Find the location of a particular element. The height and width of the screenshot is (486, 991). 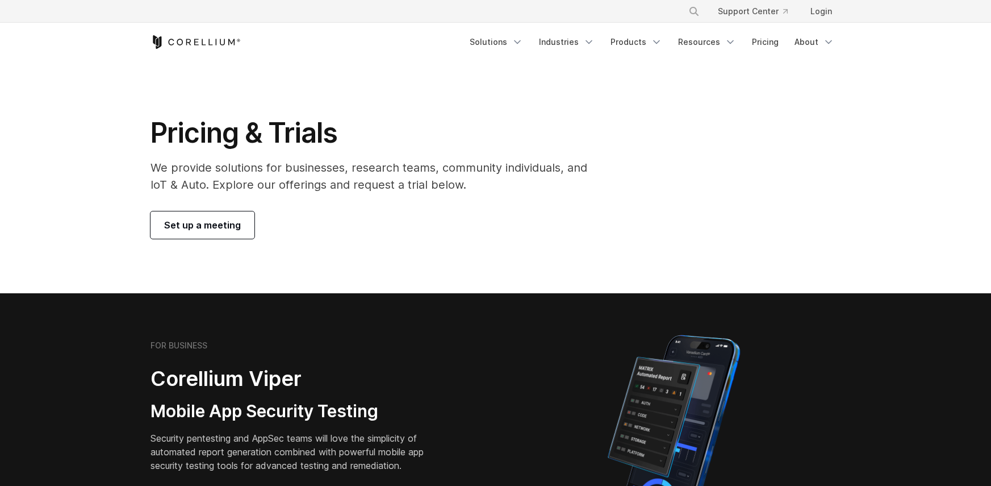

p: We provide solutions for businesses, research teams, community individuals, and IoT & Auto. Explo... is located at coordinates (377, 176).